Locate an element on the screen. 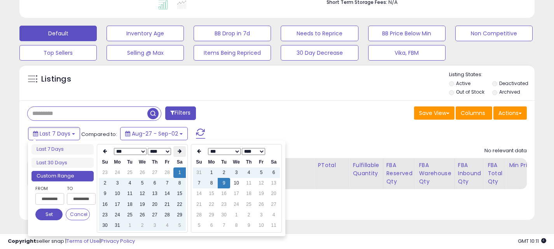  div: seller snap | | is located at coordinates (71, 242).